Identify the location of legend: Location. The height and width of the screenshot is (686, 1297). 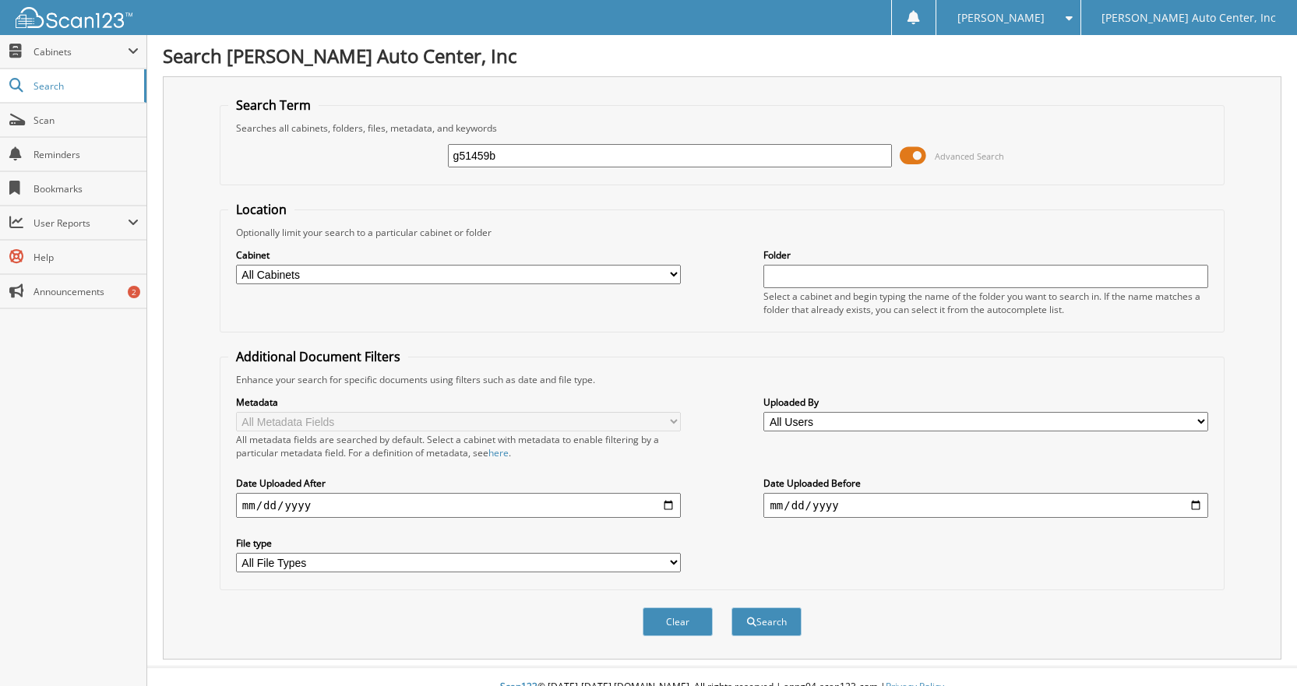
(261, 210).